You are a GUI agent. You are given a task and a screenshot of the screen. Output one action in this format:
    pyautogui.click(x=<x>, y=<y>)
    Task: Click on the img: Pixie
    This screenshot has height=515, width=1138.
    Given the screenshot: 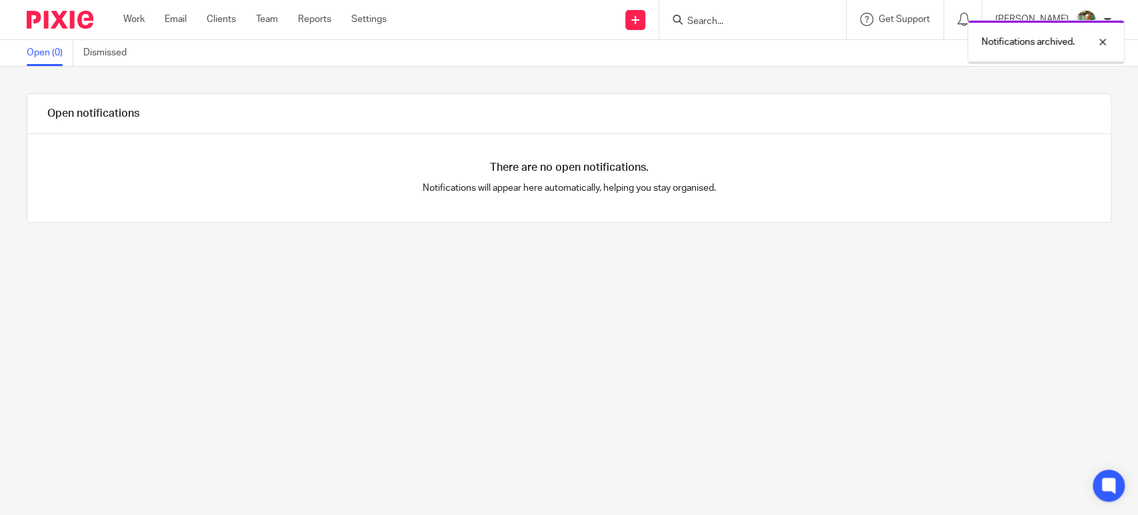 What is the action you would take?
    pyautogui.click(x=60, y=19)
    